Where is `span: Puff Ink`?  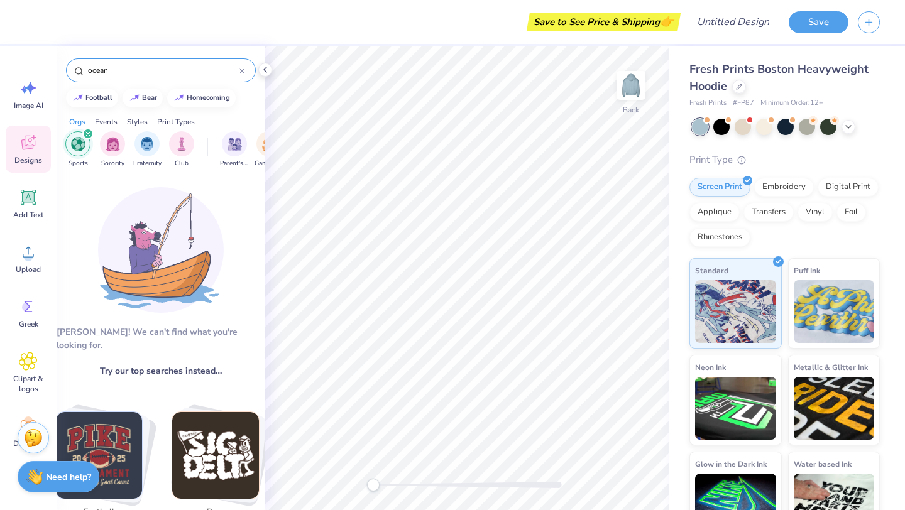 span: Puff Ink is located at coordinates (807, 270).